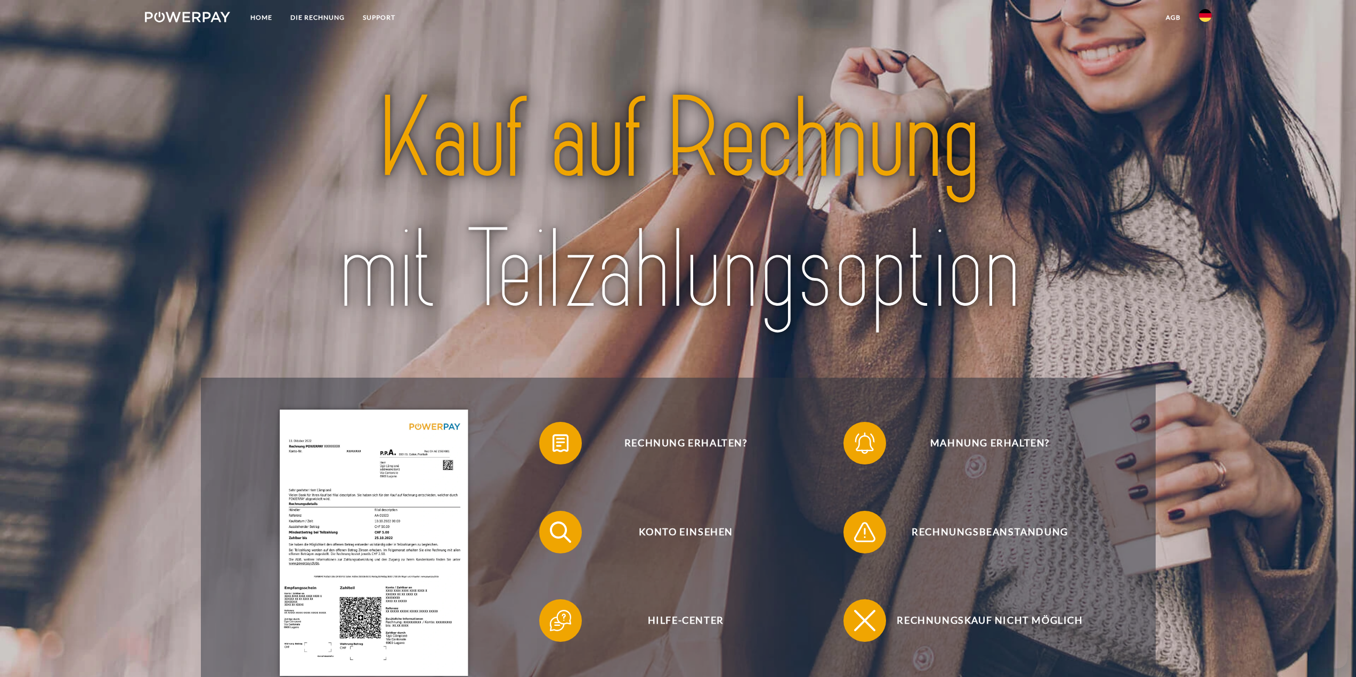 This screenshot has width=1356, height=677. Describe the element at coordinates (865, 443) in the screenshot. I see `img: qb_bell.svg` at that location.